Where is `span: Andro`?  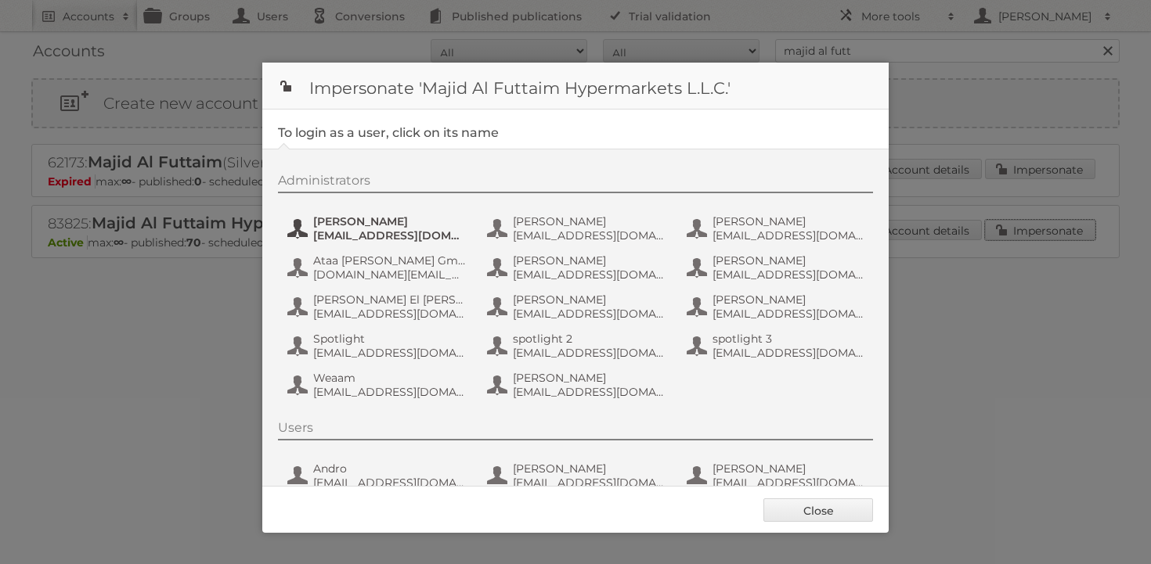 span: Andro is located at coordinates (389, 469).